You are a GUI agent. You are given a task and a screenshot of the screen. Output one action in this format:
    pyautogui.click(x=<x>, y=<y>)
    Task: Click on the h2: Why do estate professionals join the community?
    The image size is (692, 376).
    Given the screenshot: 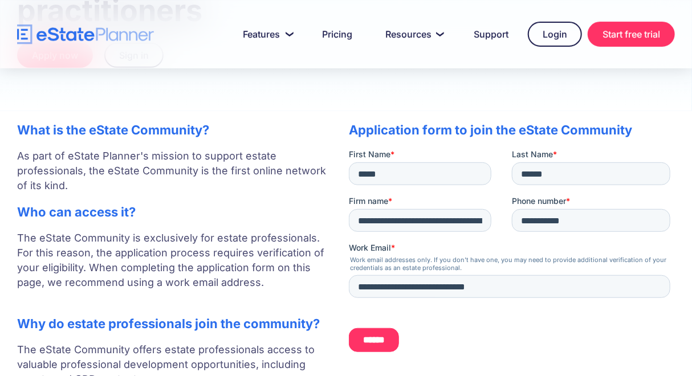 What is the action you would take?
    pyautogui.click(x=172, y=324)
    